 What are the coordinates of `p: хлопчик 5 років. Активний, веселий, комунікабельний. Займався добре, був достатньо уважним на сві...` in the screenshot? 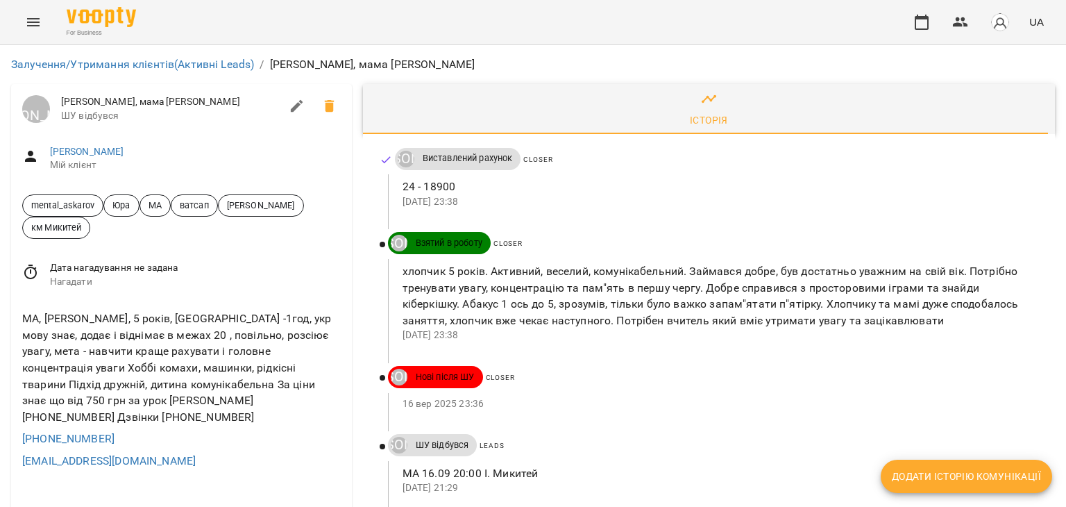 It's located at (718, 296).